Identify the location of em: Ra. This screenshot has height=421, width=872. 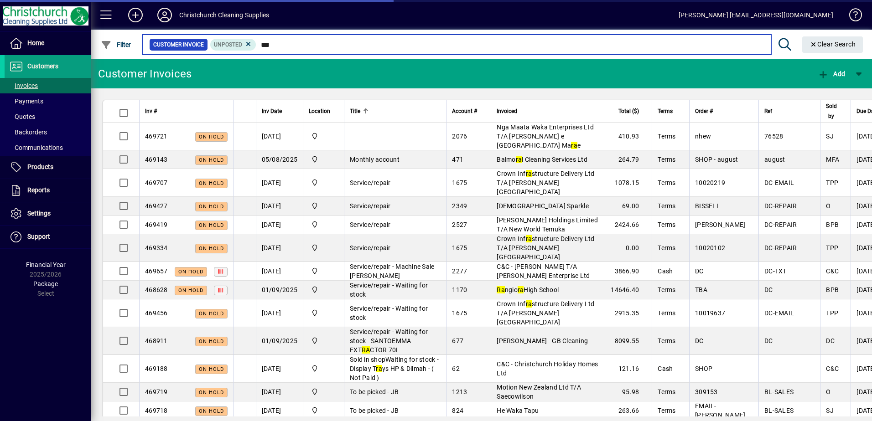
(500, 290).